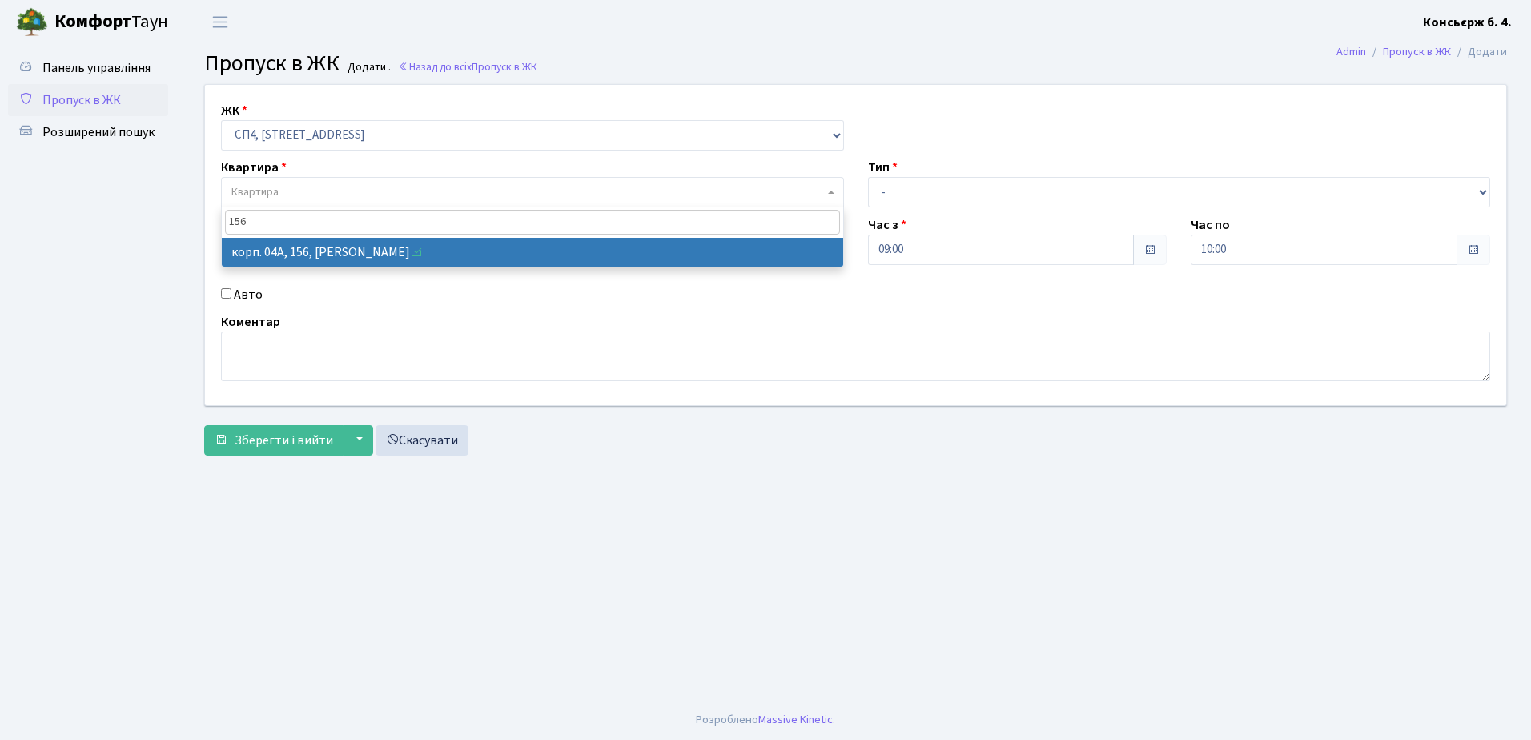  What do you see at coordinates (32, 22) in the screenshot?
I see `img: logo.png` at bounding box center [32, 22].